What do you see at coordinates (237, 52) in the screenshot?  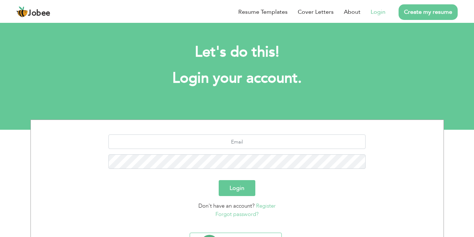 I see `h2: Let's do this!` at bounding box center [237, 52].